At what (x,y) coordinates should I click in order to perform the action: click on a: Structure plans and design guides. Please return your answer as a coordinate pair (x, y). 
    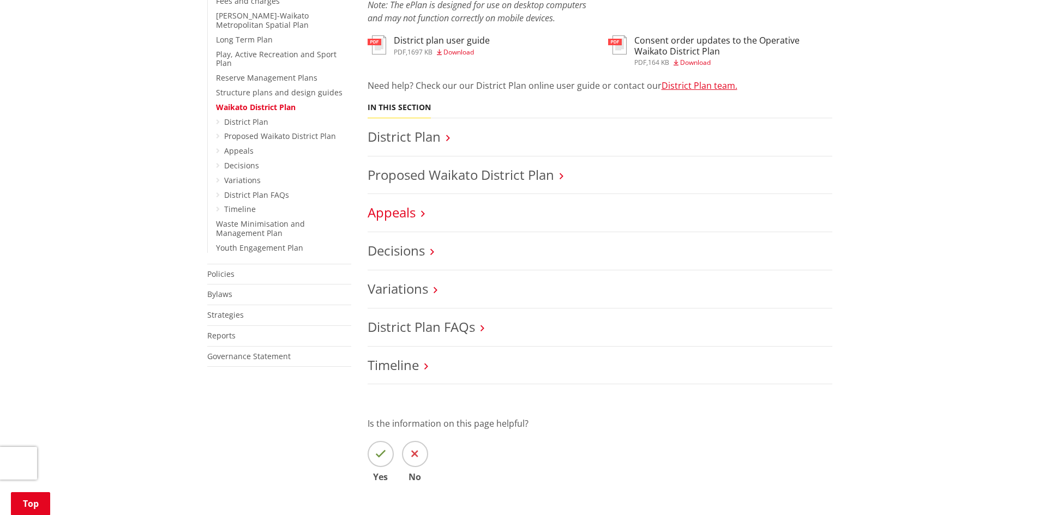
    Looking at the image, I should click on (279, 92).